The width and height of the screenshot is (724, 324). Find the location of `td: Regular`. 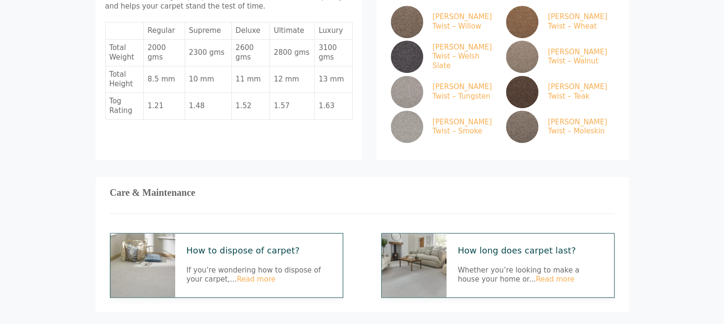

td: Regular is located at coordinates (164, 31).